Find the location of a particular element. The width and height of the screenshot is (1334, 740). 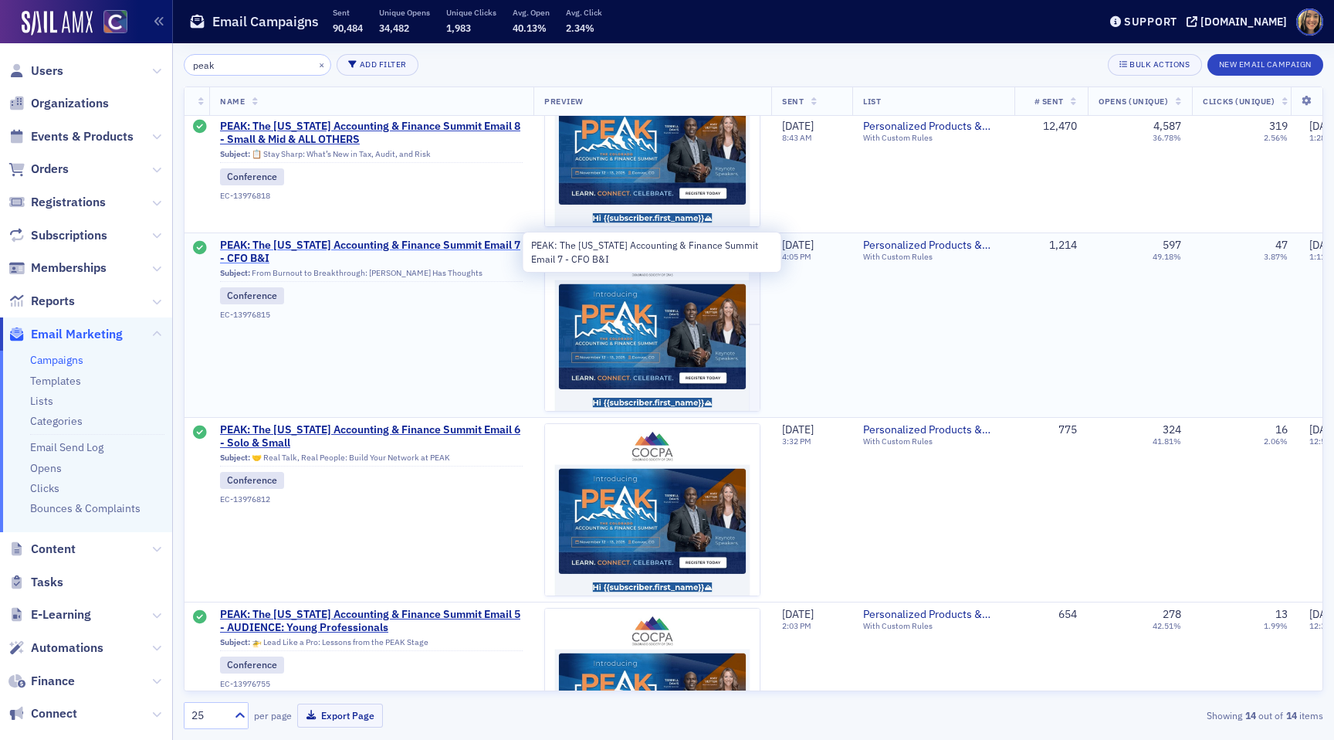

time: 8:43 AM is located at coordinates (797, 138).